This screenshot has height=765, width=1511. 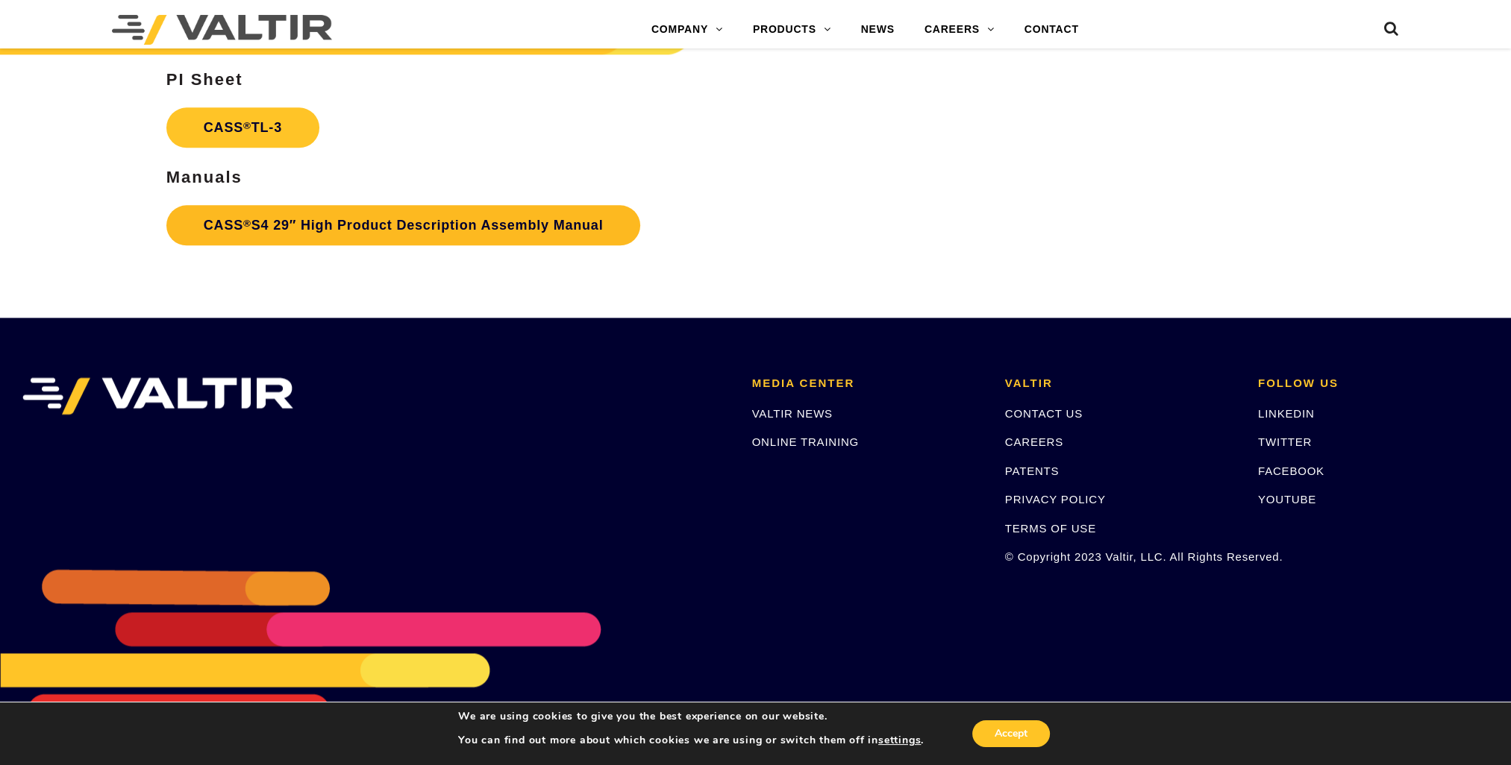 I want to click on a: NEWS, so click(x=877, y=30).